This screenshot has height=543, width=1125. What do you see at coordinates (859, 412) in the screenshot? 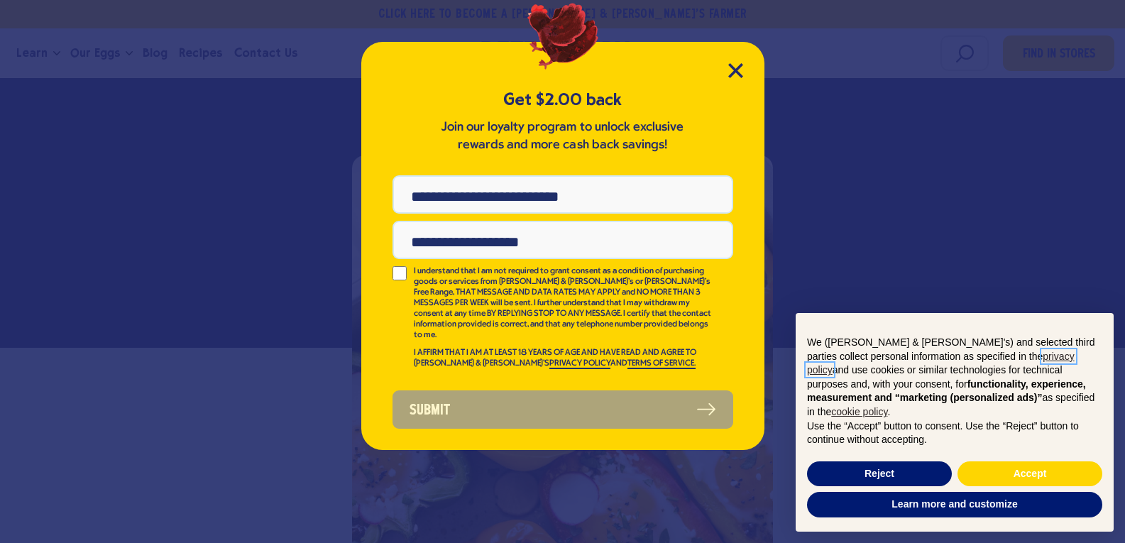
I see `a: cookie policy` at bounding box center [859, 412].